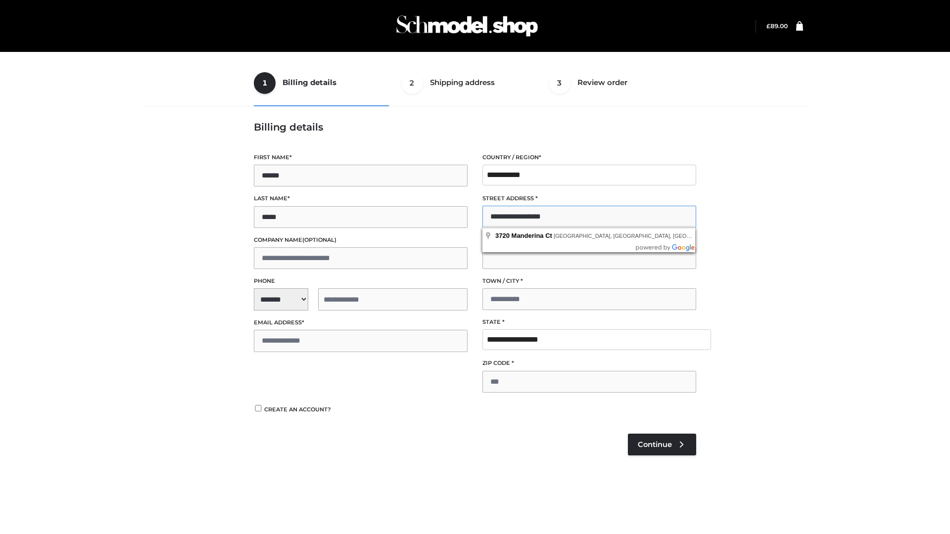 This screenshot has width=950, height=534. Describe the element at coordinates (589, 198) in the screenshot. I see `label: Street address` at that location.